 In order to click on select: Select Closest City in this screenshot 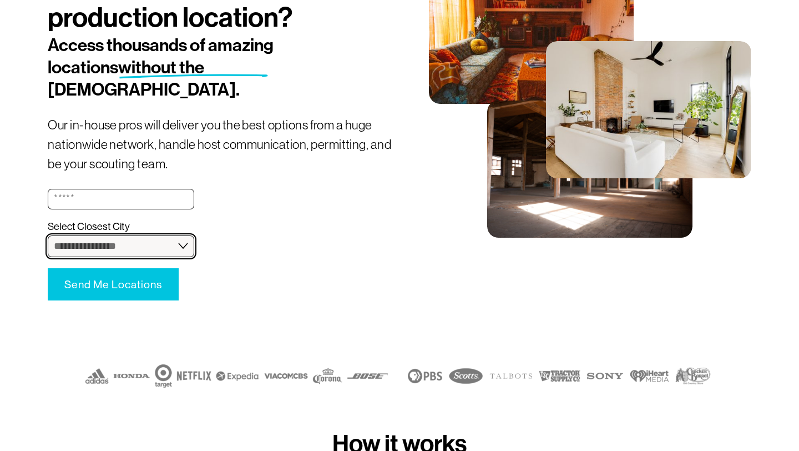, I will do `click(121, 246)`.